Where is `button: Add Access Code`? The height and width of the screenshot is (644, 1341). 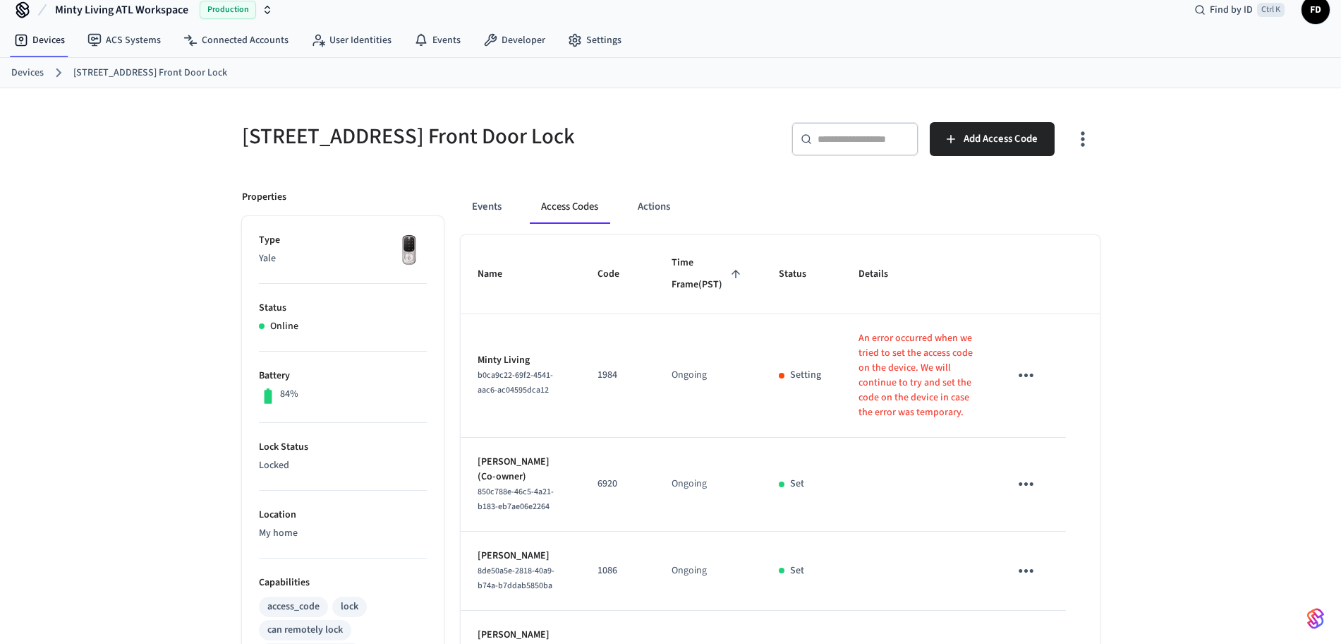
button: Add Access Code is located at coordinates (992, 139).